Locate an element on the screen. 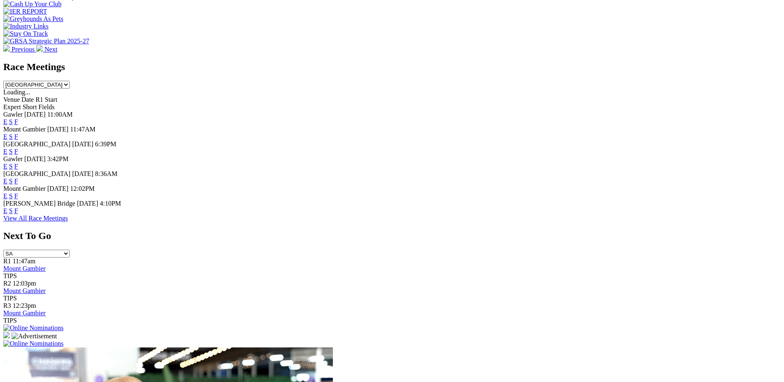 This screenshot has height=382, width=784. span: 11:47AM is located at coordinates (83, 129).